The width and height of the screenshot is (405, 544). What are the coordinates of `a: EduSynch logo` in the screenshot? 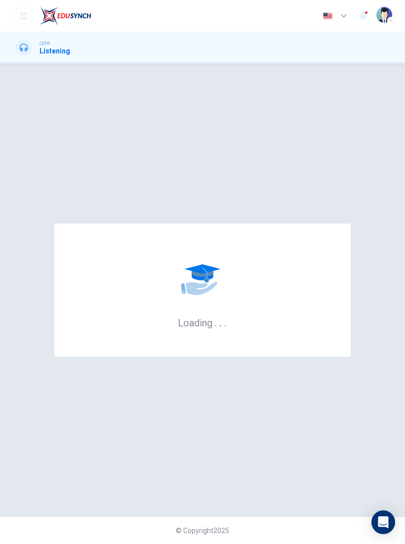 It's located at (65, 16).